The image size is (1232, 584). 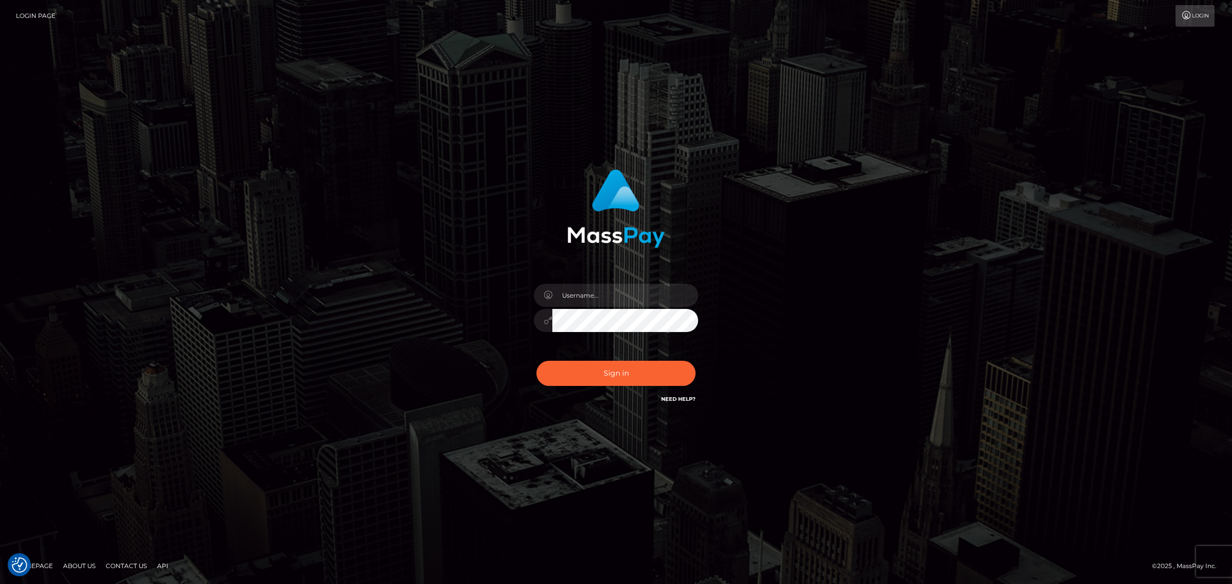 What do you see at coordinates (1195, 16) in the screenshot?
I see `a: Login` at bounding box center [1195, 16].